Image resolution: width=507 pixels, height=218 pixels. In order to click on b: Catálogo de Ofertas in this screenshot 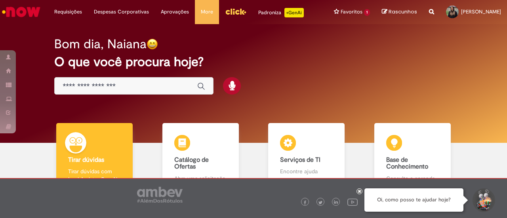, I will do `click(191, 164)`.